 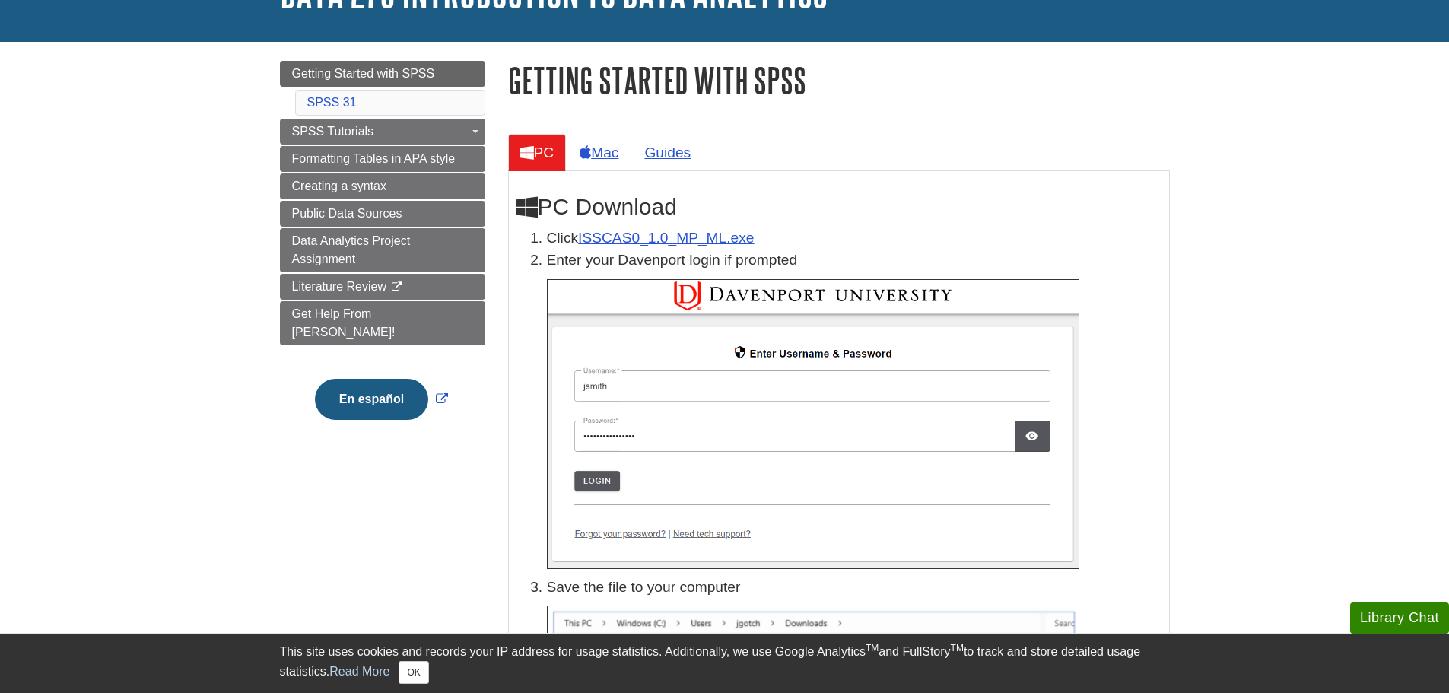 What do you see at coordinates (413, 672) in the screenshot?
I see `button: Close` at bounding box center [413, 672].